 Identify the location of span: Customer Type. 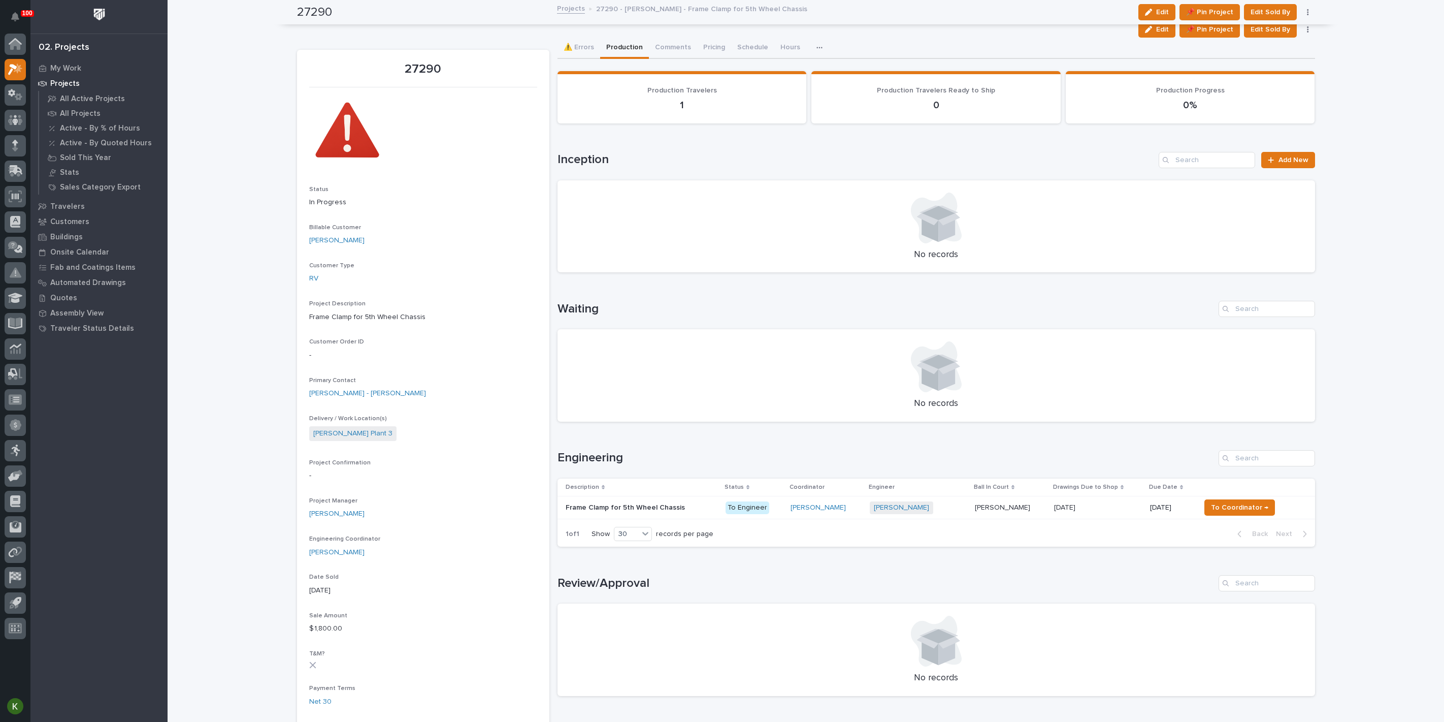
(332, 266).